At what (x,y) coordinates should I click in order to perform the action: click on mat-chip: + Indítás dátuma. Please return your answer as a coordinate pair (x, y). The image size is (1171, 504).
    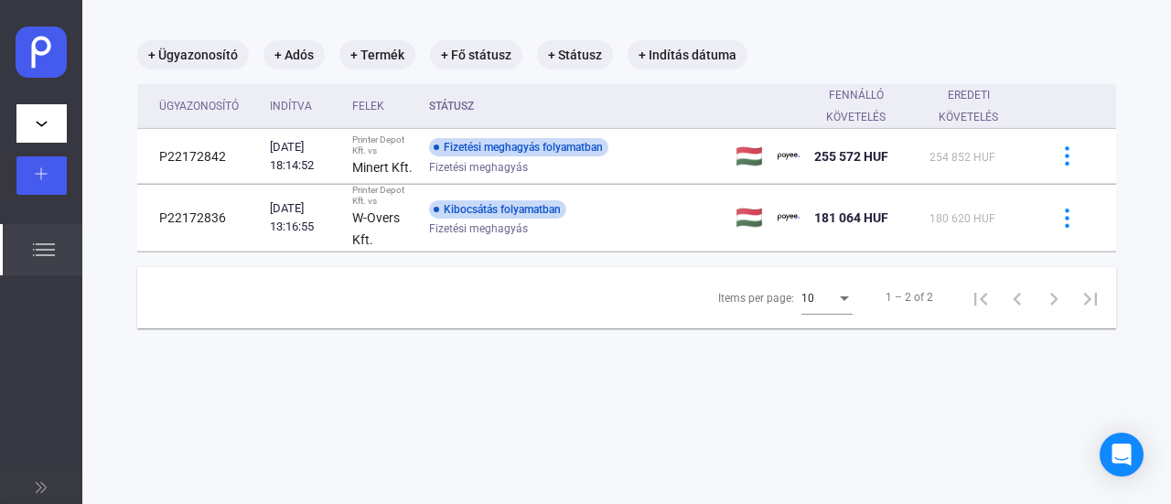
    Looking at the image, I should click on (687, 55).